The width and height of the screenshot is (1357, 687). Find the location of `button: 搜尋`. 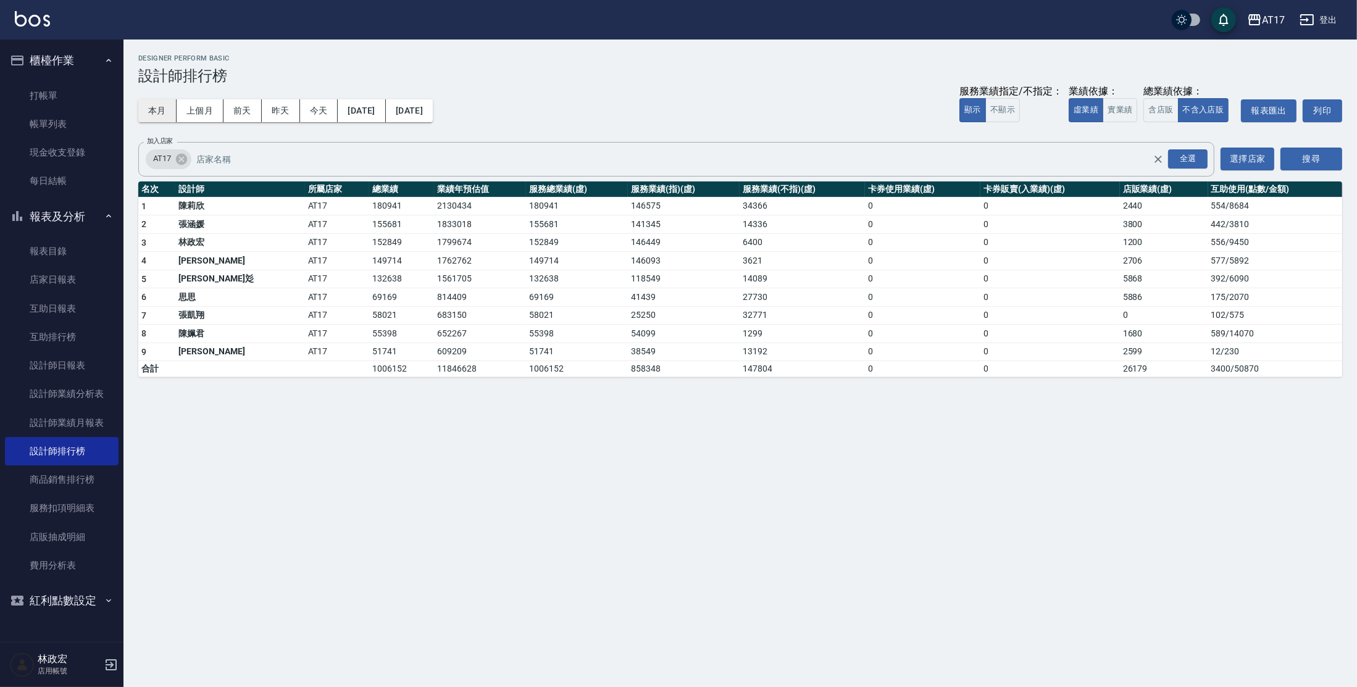

button: 搜尋 is located at coordinates (1311, 159).